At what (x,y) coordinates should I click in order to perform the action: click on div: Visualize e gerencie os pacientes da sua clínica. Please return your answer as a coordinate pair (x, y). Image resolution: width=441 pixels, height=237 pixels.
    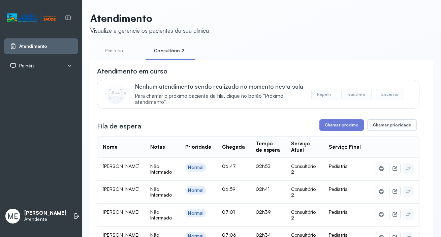
    Looking at the image, I should click on (150, 30).